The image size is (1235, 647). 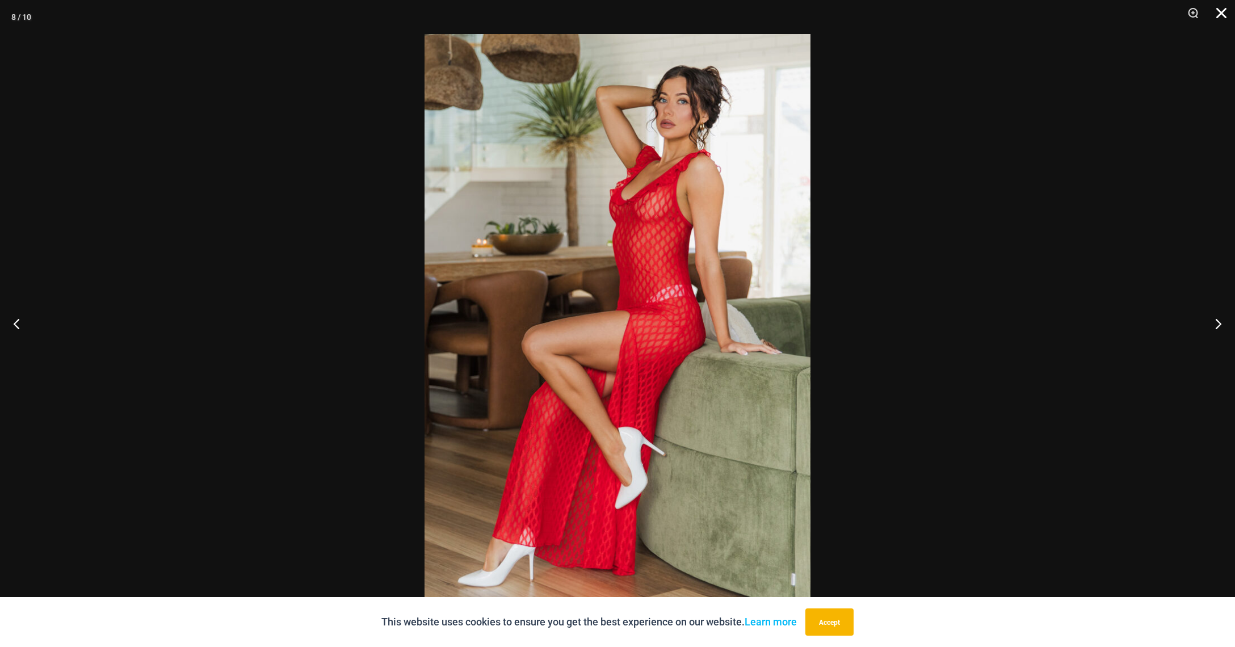 I want to click on a: Learn more, so click(x=771, y=621).